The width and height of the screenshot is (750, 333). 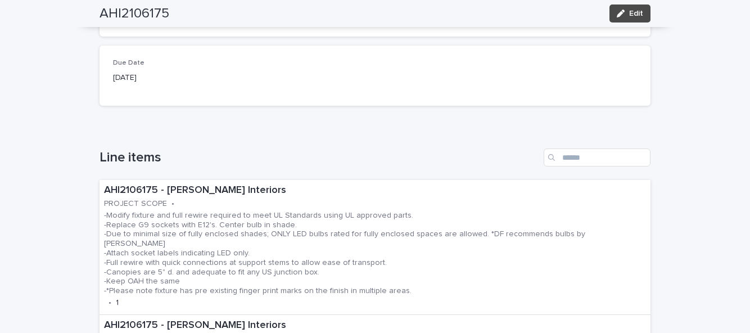 What do you see at coordinates (636, 13) in the screenshot?
I see `span: Edit` at bounding box center [636, 13].